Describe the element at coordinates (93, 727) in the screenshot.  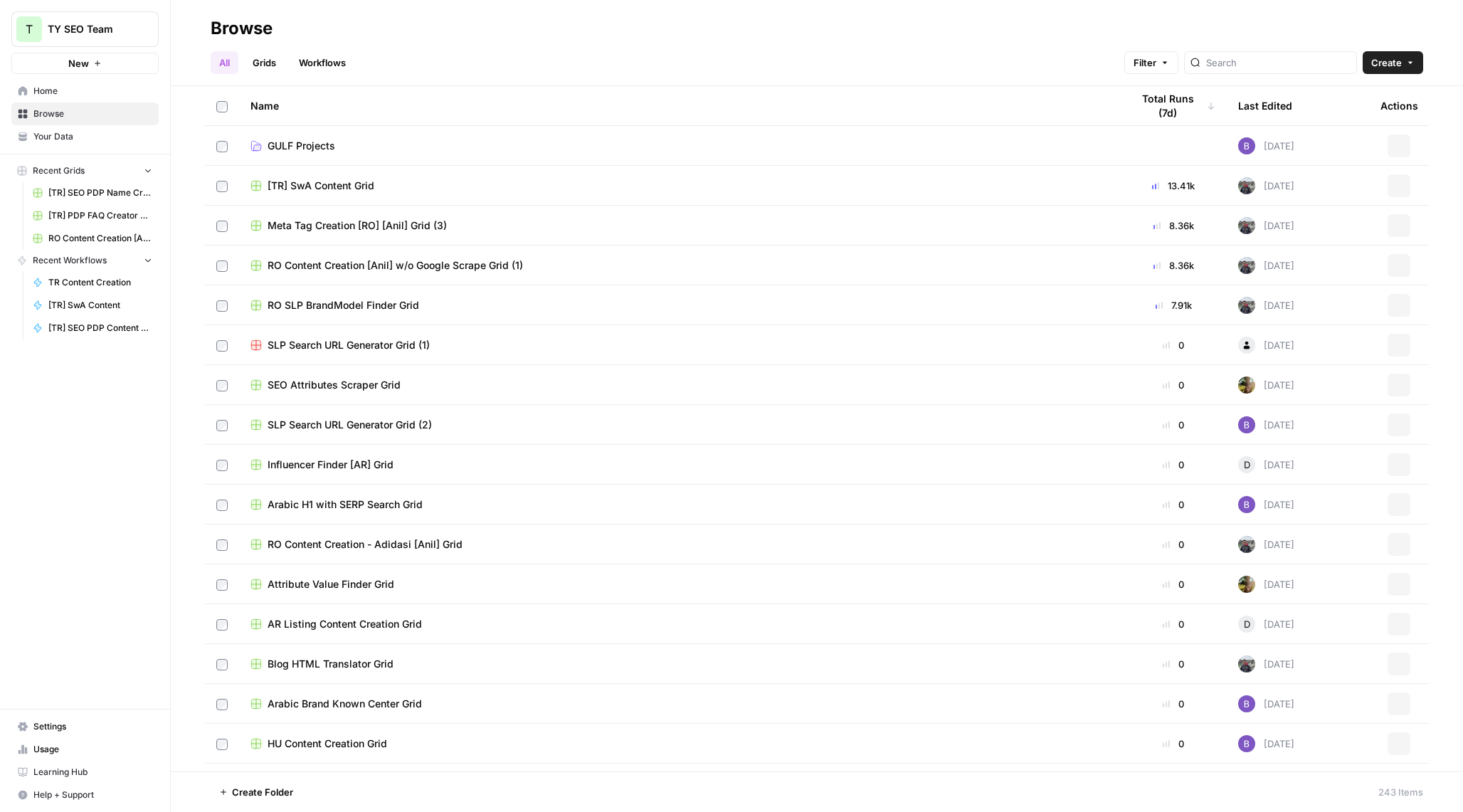
I see `span: Settings` at that location.